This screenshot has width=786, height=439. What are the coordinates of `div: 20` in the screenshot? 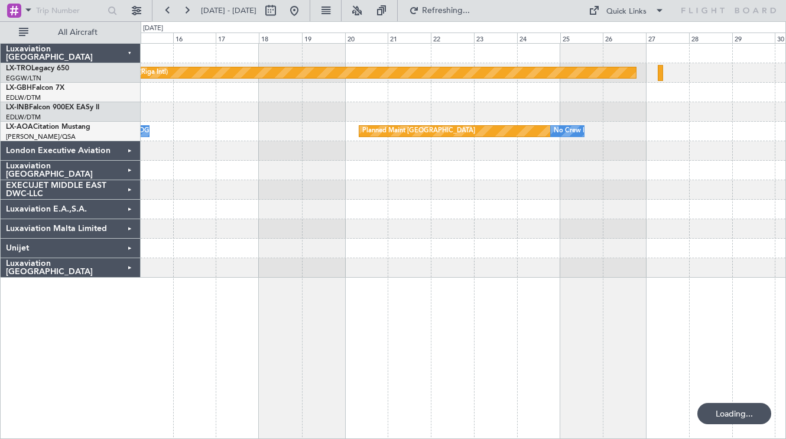 It's located at (366, 38).